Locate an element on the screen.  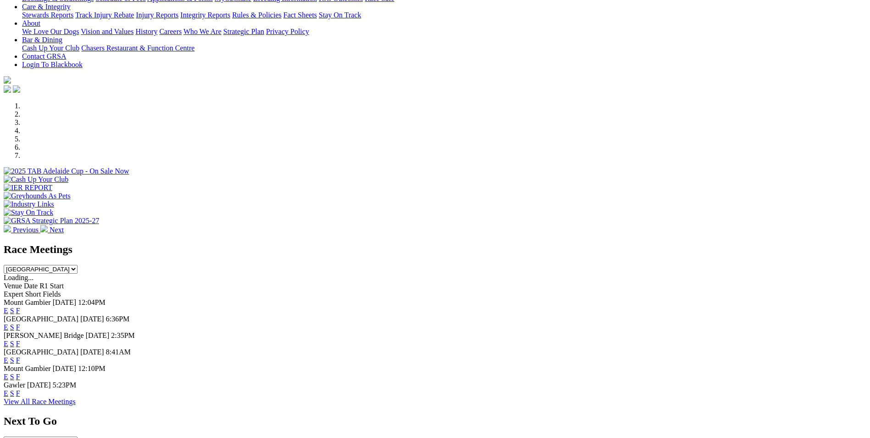
span: 2:35PM is located at coordinates (123, 335).